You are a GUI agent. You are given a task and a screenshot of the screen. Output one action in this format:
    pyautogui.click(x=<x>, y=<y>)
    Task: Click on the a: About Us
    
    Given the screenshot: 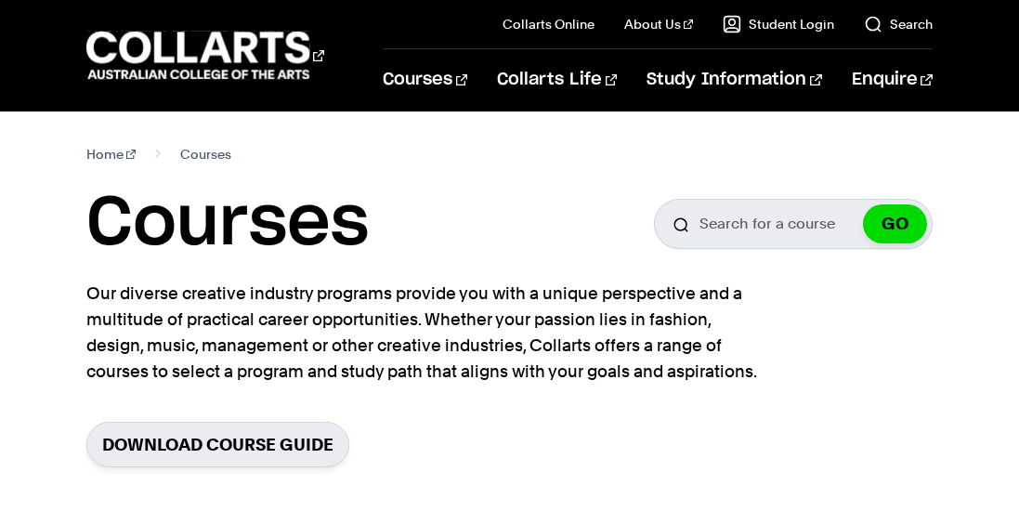 What is the action you would take?
    pyautogui.click(x=659, y=24)
    